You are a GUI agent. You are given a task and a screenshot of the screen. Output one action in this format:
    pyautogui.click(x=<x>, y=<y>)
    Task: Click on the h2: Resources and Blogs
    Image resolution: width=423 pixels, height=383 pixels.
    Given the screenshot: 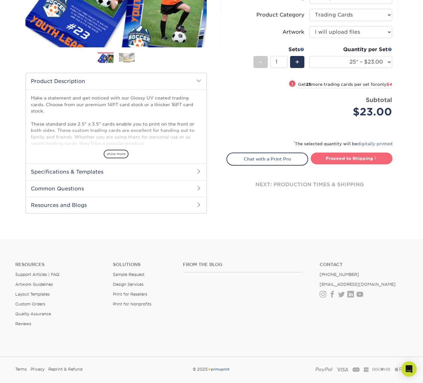 What is the action you would take?
    pyautogui.click(x=116, y=205)
    